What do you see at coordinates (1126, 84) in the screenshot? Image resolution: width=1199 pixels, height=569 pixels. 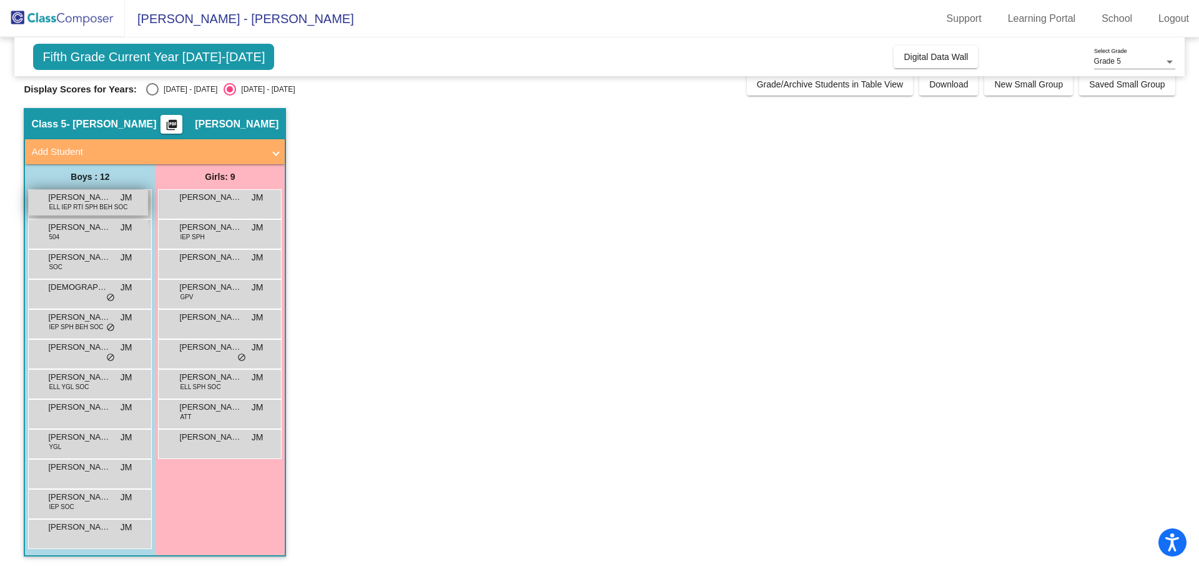 I see `span: Saved Small Group` at bounding box center [1126, 84].